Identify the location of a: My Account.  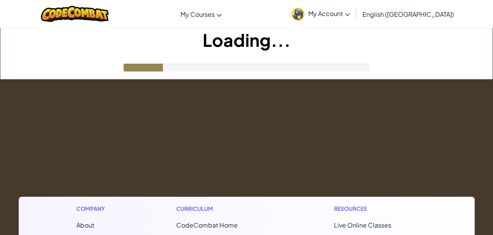
(321, 14).